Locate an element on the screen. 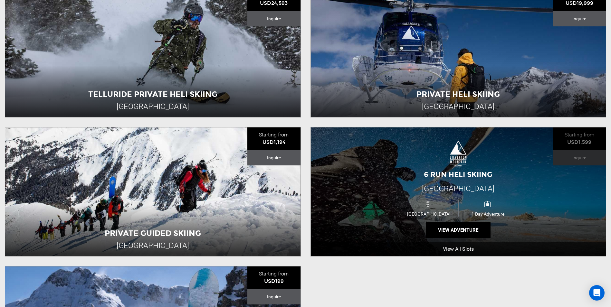  a: View All Slots is located at coordinates (458, 249).